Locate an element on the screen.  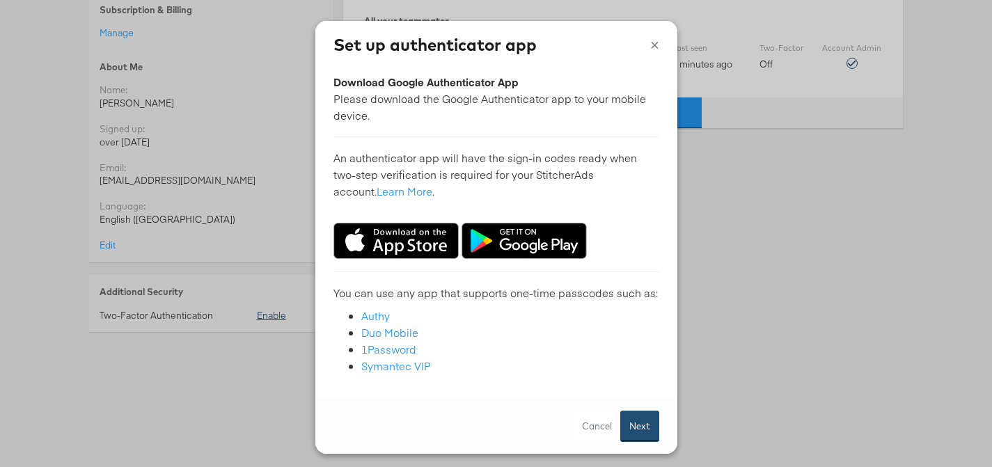
button: Next is located at coordinates (639, 426).